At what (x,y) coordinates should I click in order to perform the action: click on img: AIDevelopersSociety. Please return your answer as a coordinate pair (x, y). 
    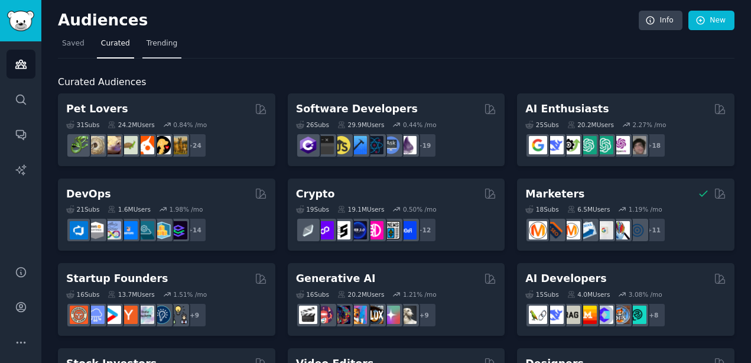
    Looking at the image, I should click on (637, 315).